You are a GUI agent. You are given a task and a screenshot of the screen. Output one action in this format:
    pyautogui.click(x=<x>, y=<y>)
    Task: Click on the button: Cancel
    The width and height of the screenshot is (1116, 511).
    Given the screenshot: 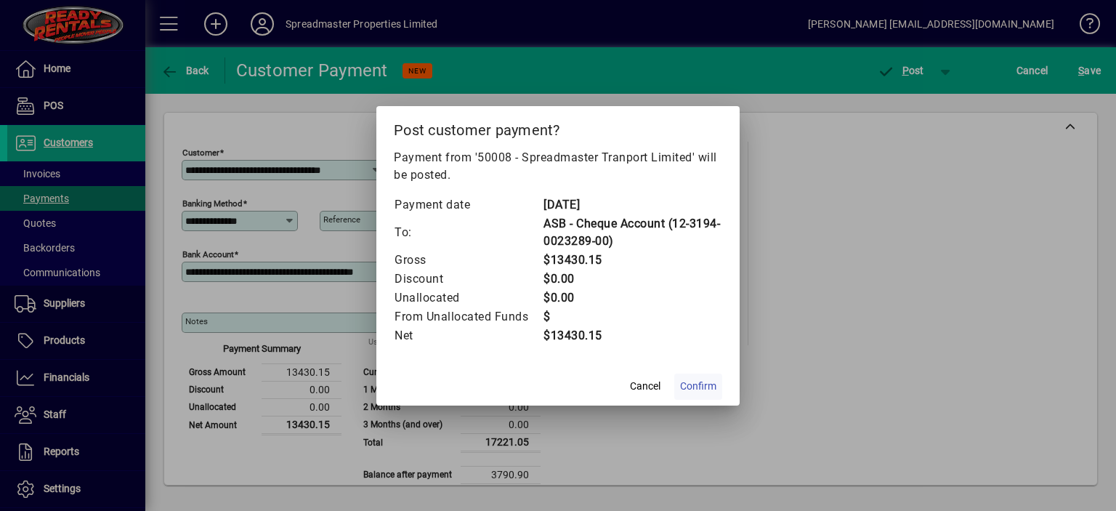 What is the action you would take?
    pyautogui.click(x=645, y=387)
    